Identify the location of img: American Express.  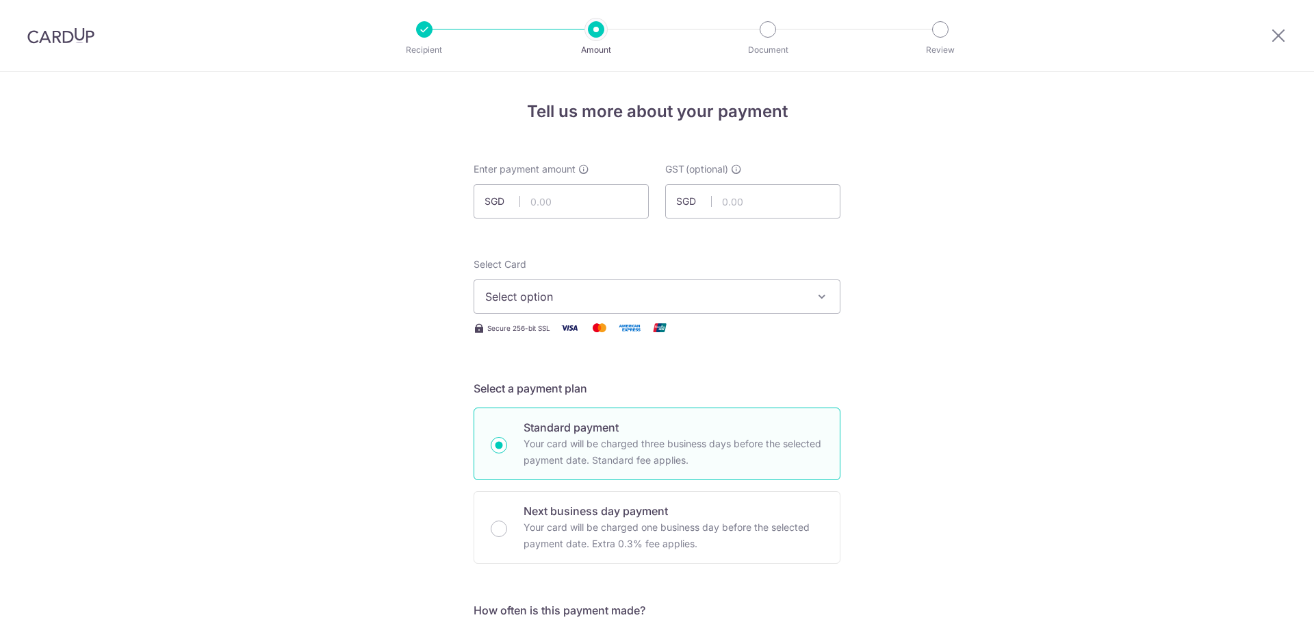
(630, 327).